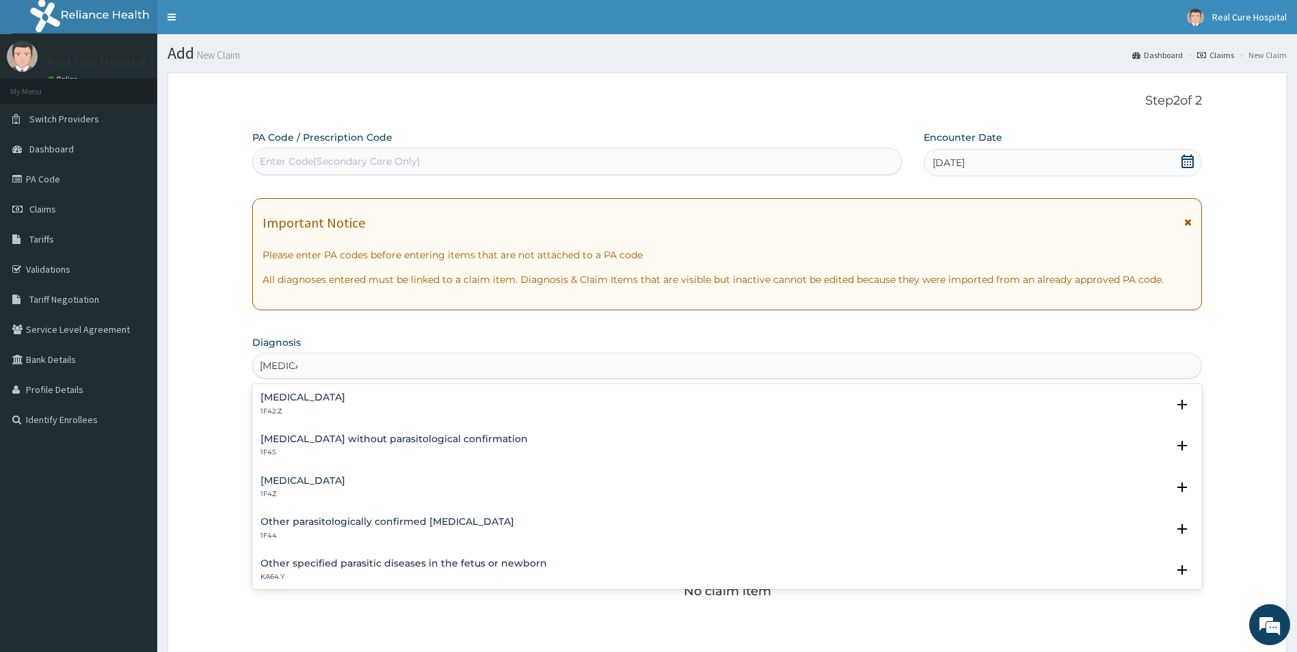  I want to click on span: We're online!, so click(134, 241).